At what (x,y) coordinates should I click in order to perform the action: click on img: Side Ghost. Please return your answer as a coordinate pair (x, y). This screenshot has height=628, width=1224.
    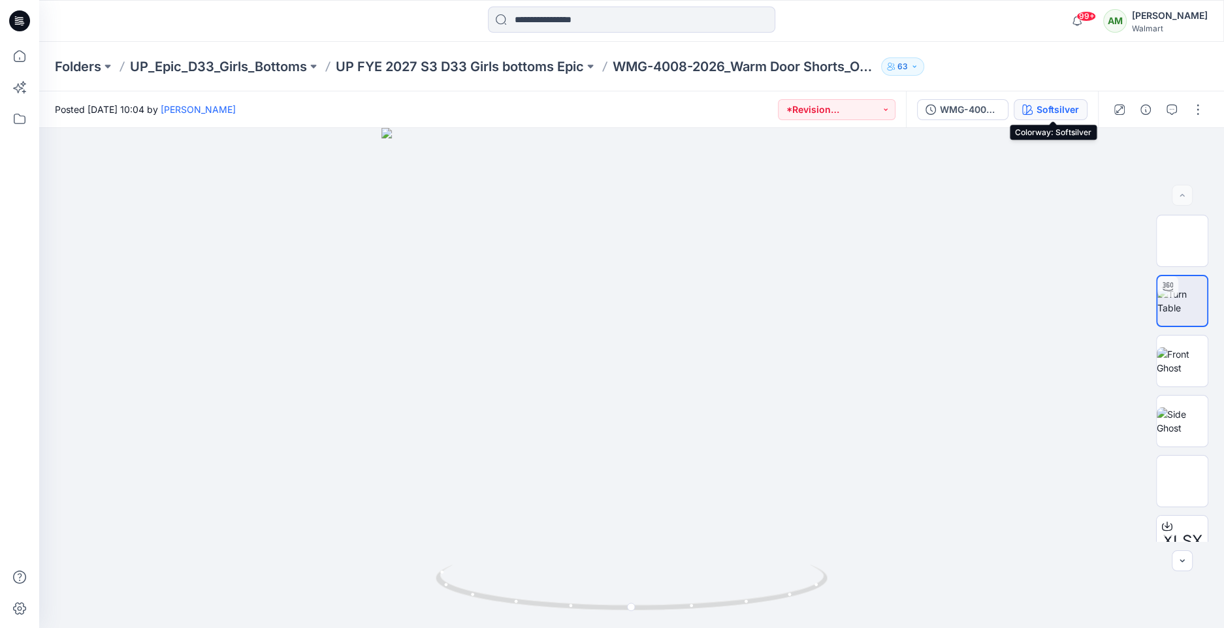
    Looking at the image, I should click on (1182, 421).